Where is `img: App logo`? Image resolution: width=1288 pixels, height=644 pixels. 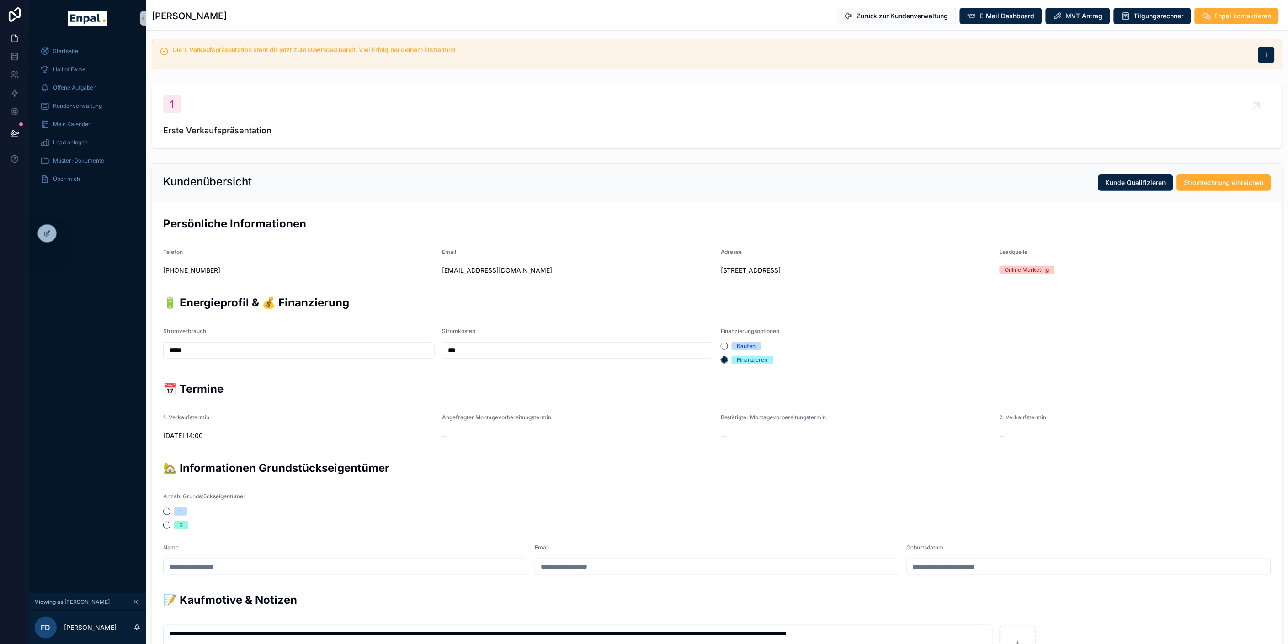 img: App logo is located at coordinates (87, 18).